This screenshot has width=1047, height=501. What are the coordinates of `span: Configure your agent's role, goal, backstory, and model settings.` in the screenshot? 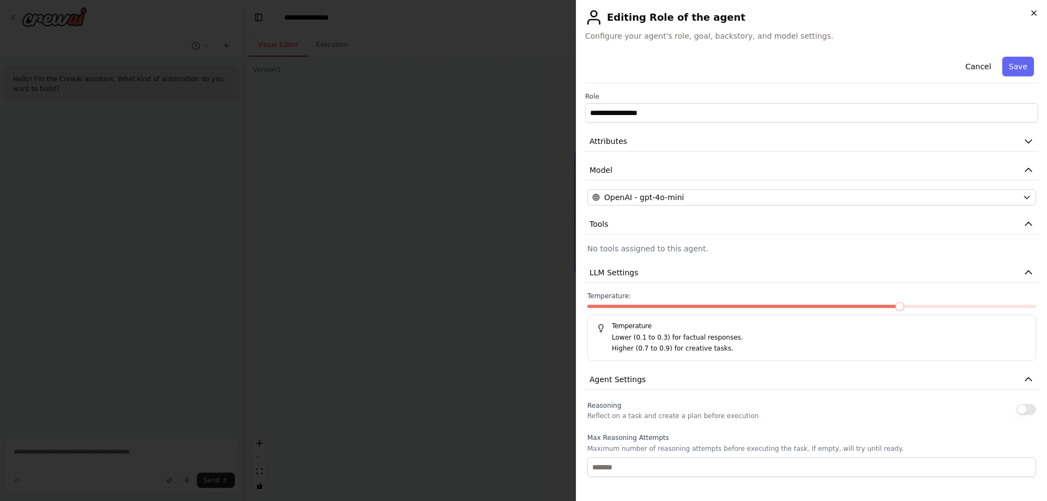 It's located at (812, 36).